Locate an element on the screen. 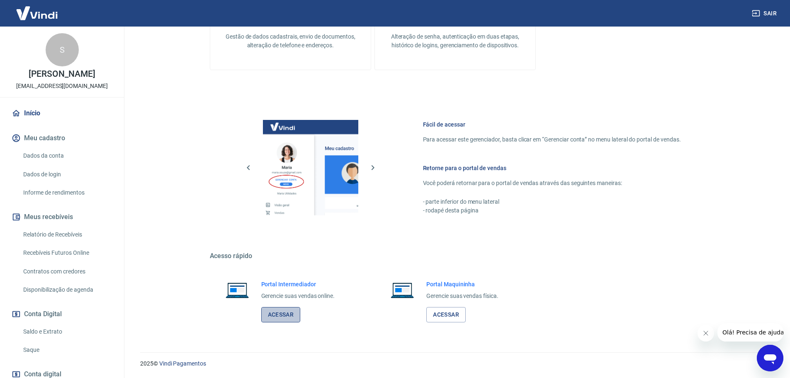 This screenshot has width=790, height=378. a: Disponibilização de agenda is located at coordinates (67, 289).